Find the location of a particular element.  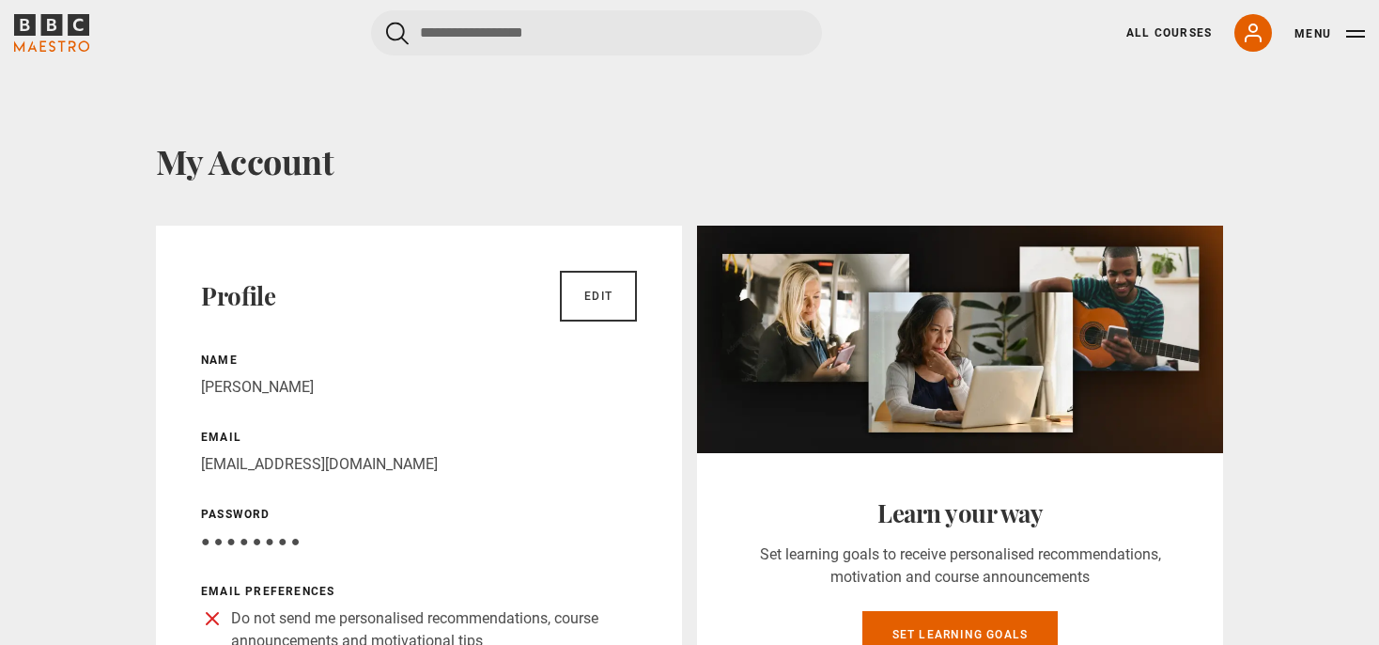

button: Submit the search query is located at coordinates (397, 33).